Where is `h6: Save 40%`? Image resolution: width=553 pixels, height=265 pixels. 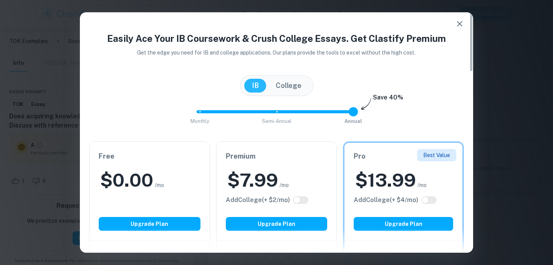 h6: Save 40% is located at coordinates (388, 100).